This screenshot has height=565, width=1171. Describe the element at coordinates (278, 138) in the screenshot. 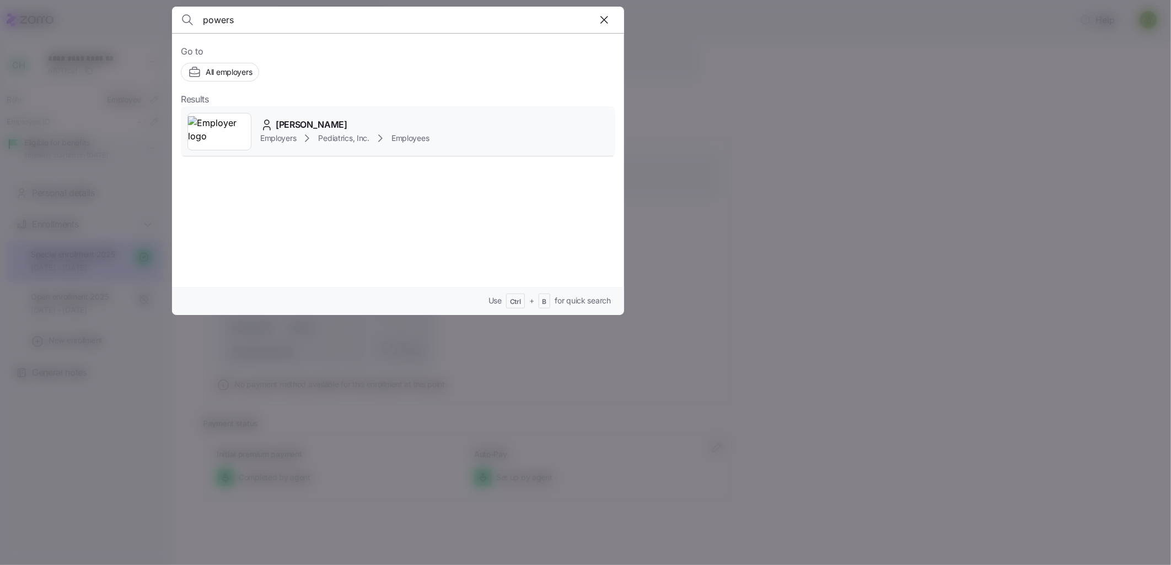

I see `span: Employers` at that location.